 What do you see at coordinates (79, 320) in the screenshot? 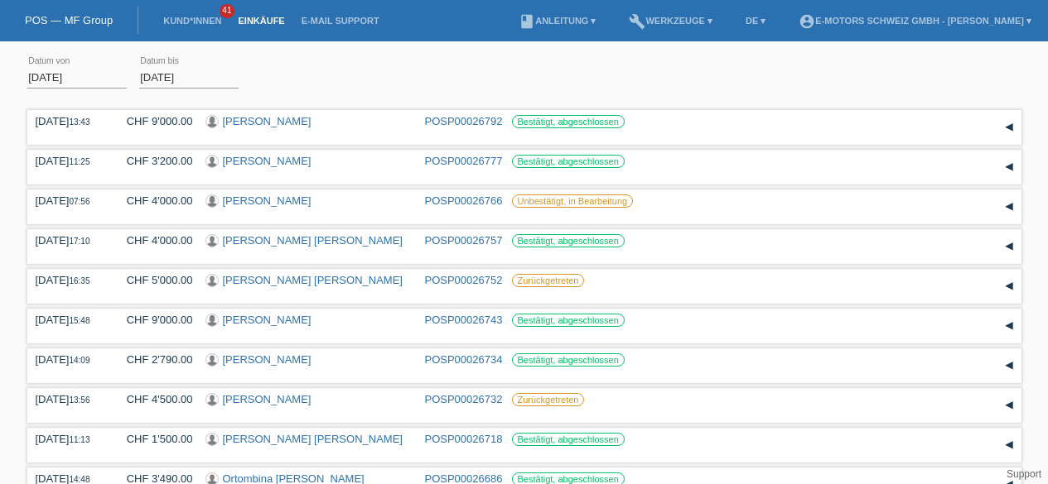
I see `span: 15:48` at bounding box center [79, 320].